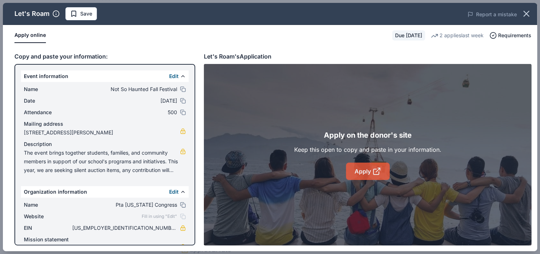 Image resolution: width=540 pixels, height=254 pixels. I want to click on div: Let's Roam, so click(32, 14).